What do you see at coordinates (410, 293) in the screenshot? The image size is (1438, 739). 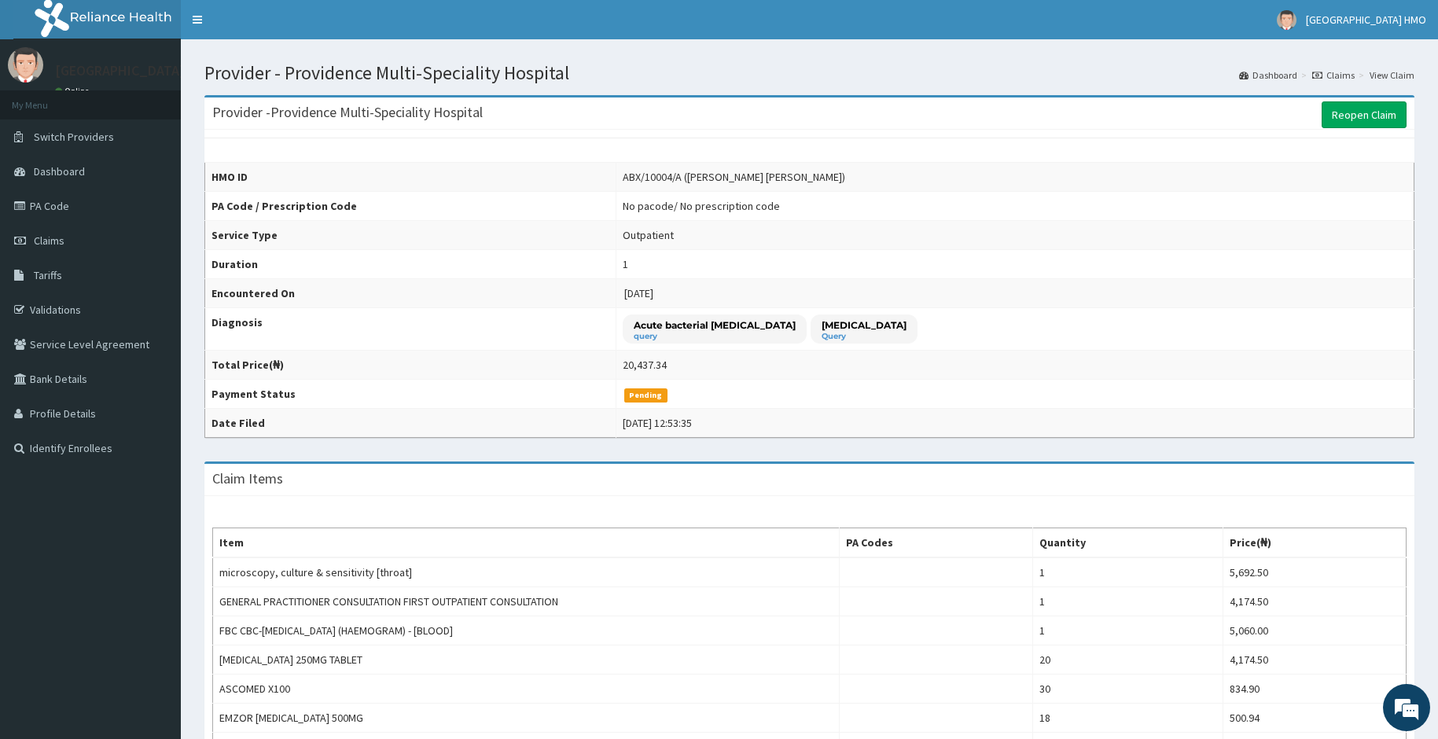 I see `th: Encountered On` at bounding box center [410, 293].